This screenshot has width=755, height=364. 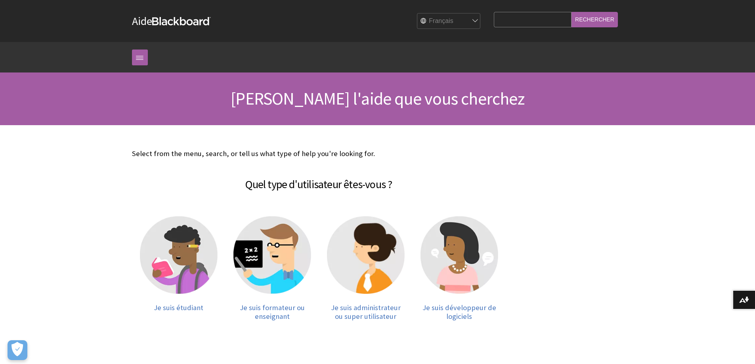 What do you see at coordinates (272, 255) in the screenshot?
I see `img: Professeur` at bounding box center [272, 255].